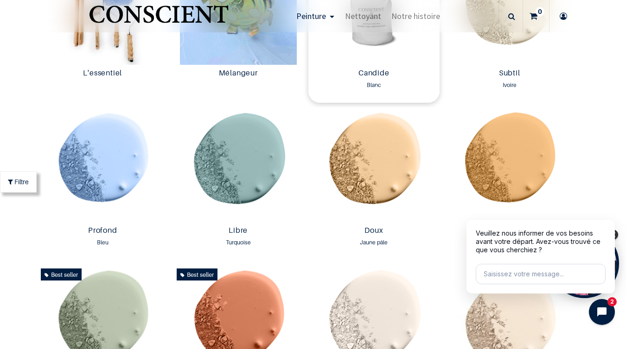  What do you see at coordinates (102, 231) in the screenshot?
I see `a: Profond` at bounding box center [102, 231].